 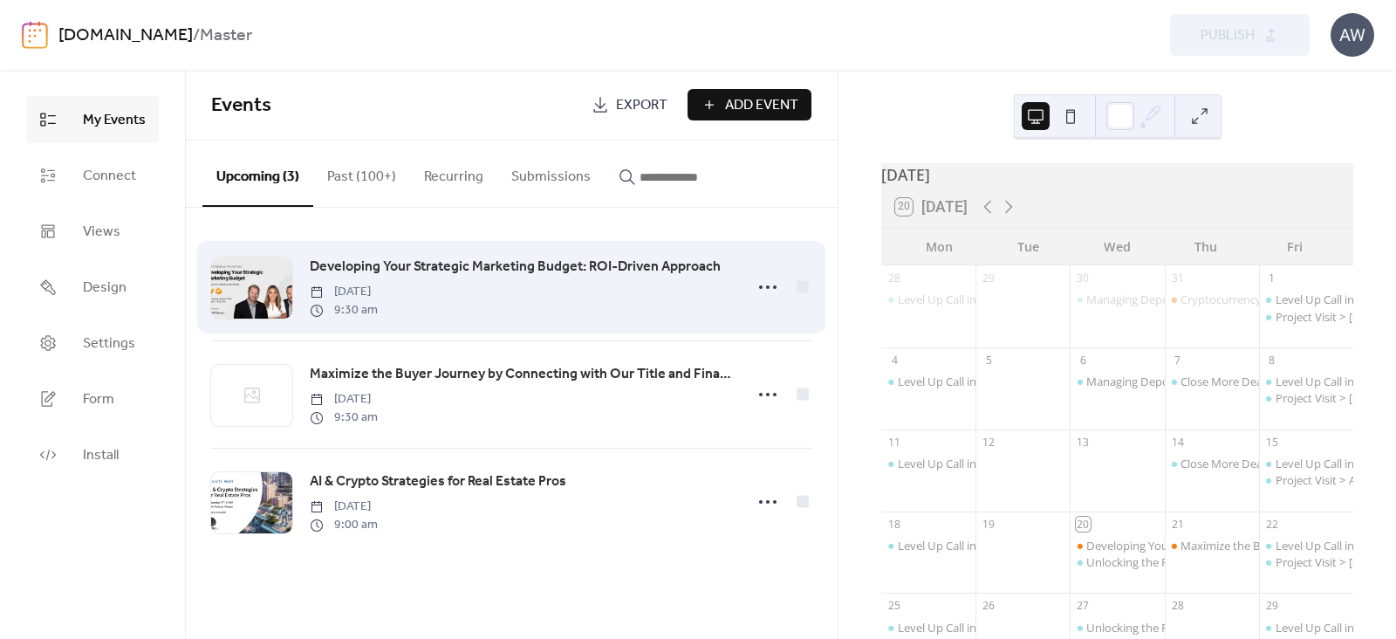 I want to click on div: Wed, so click(x=1118, y=246).